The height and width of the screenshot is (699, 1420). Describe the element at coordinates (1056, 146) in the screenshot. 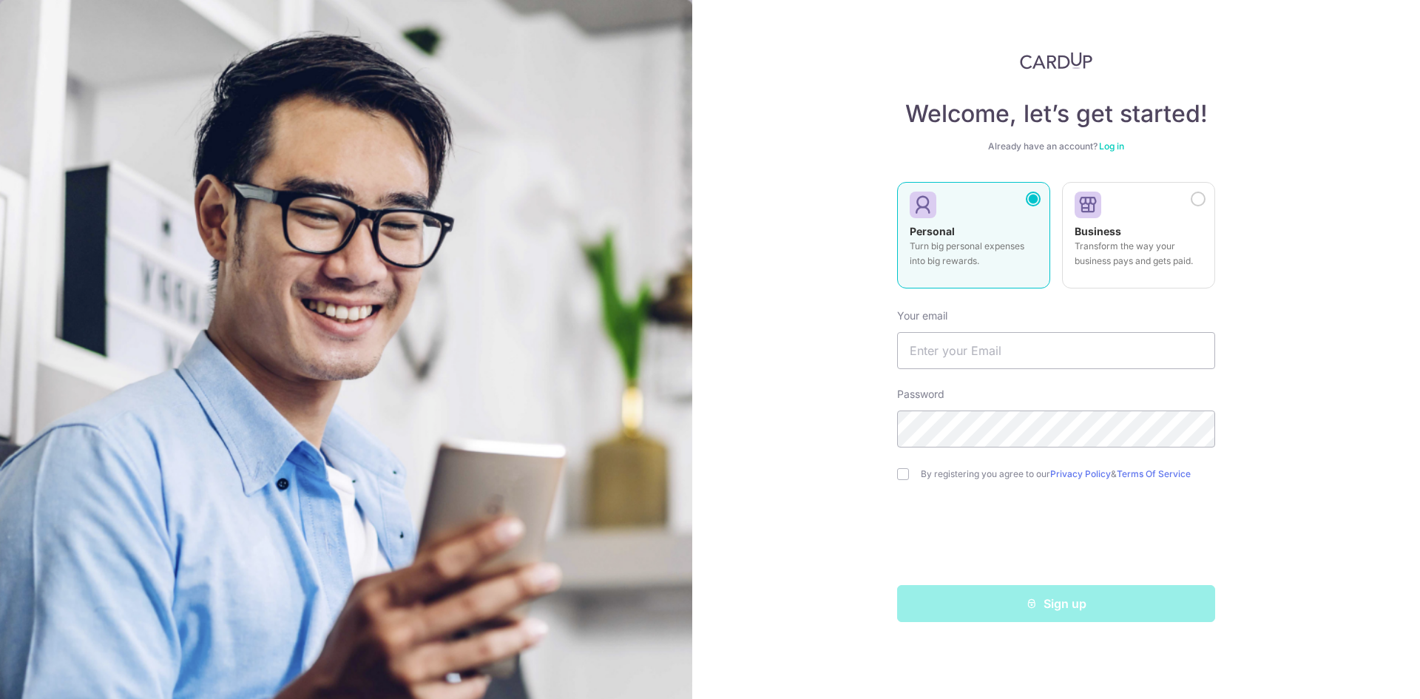

I see `div: Already have an account?` at that location.